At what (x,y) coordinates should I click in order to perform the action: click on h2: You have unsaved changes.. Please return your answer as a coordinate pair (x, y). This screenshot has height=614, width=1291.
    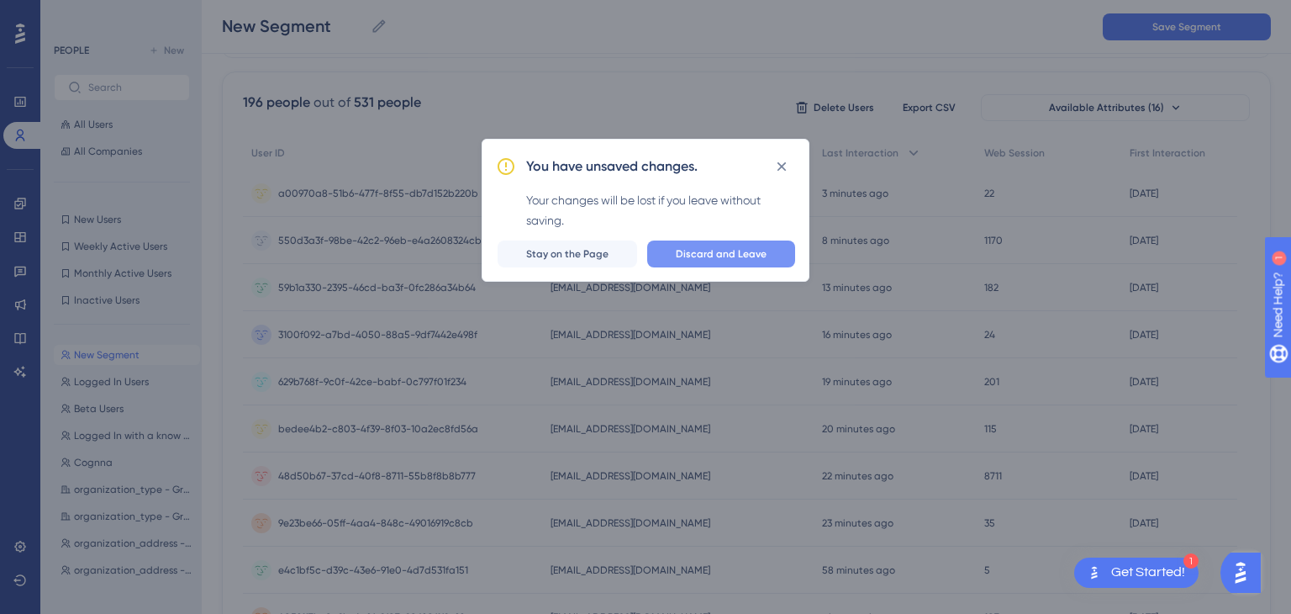
    Looking at the image, I should click on (612, 166).